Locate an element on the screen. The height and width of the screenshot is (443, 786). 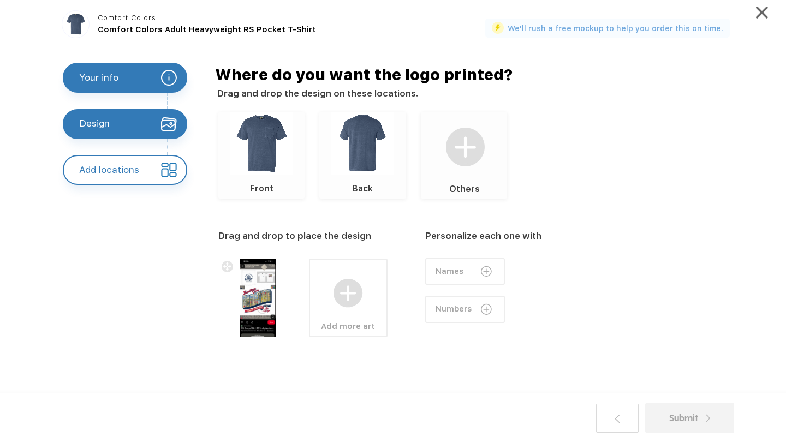
div: Where do you want the logo printed? is located at coordinates (481, 75).